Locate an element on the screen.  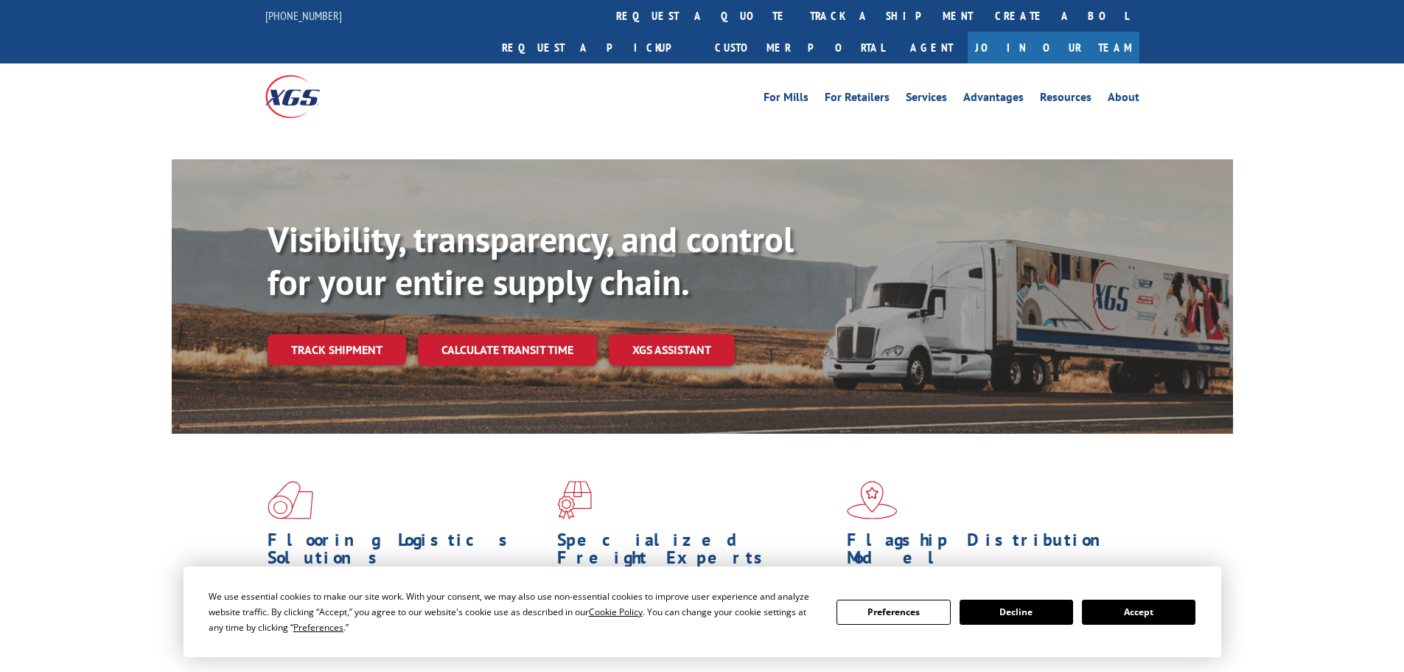
a: For Mills is located at coordinates (786, 100).